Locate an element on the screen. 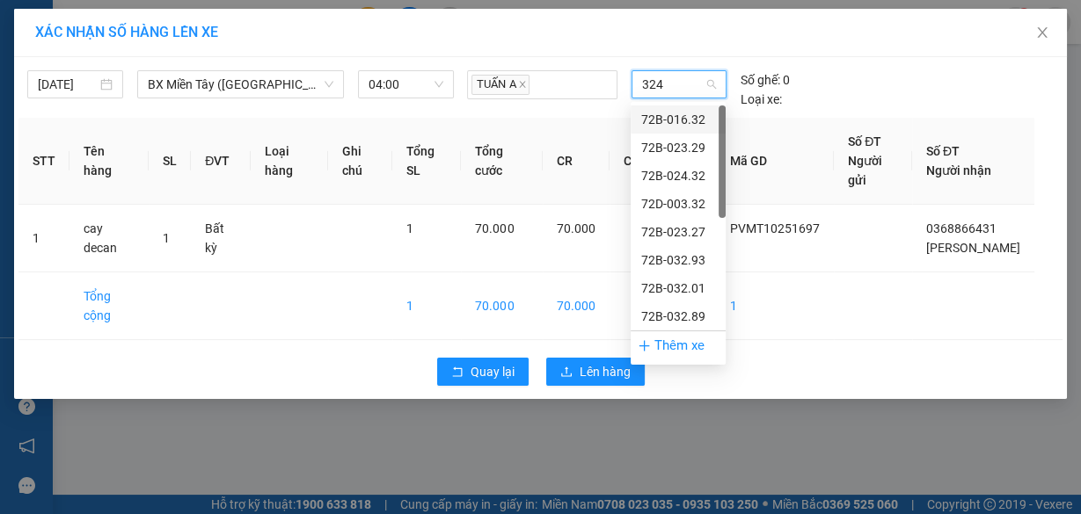 This screenshot has height=514, width=1081. button: Close is located at coordinates (1042, 33).